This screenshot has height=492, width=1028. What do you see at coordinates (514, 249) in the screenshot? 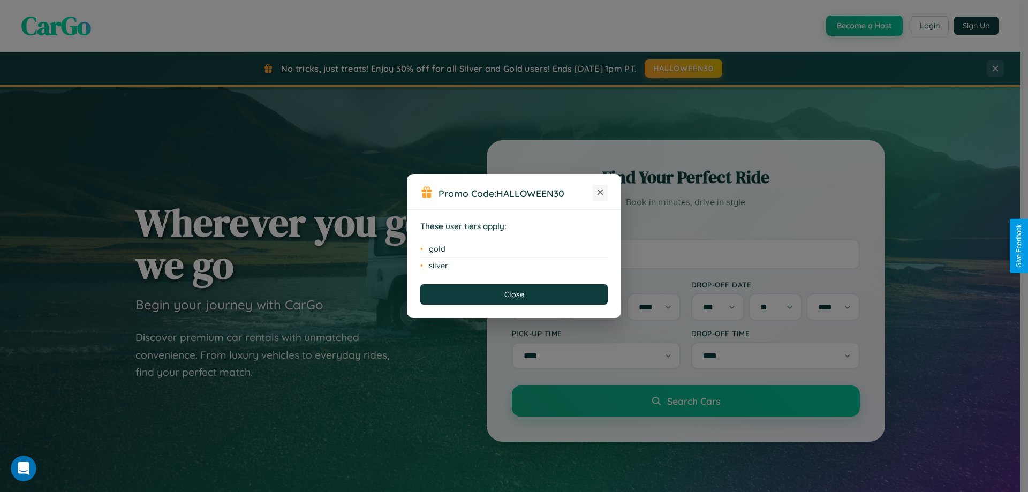
I see `li: gold` at bounding box center [514, 249].